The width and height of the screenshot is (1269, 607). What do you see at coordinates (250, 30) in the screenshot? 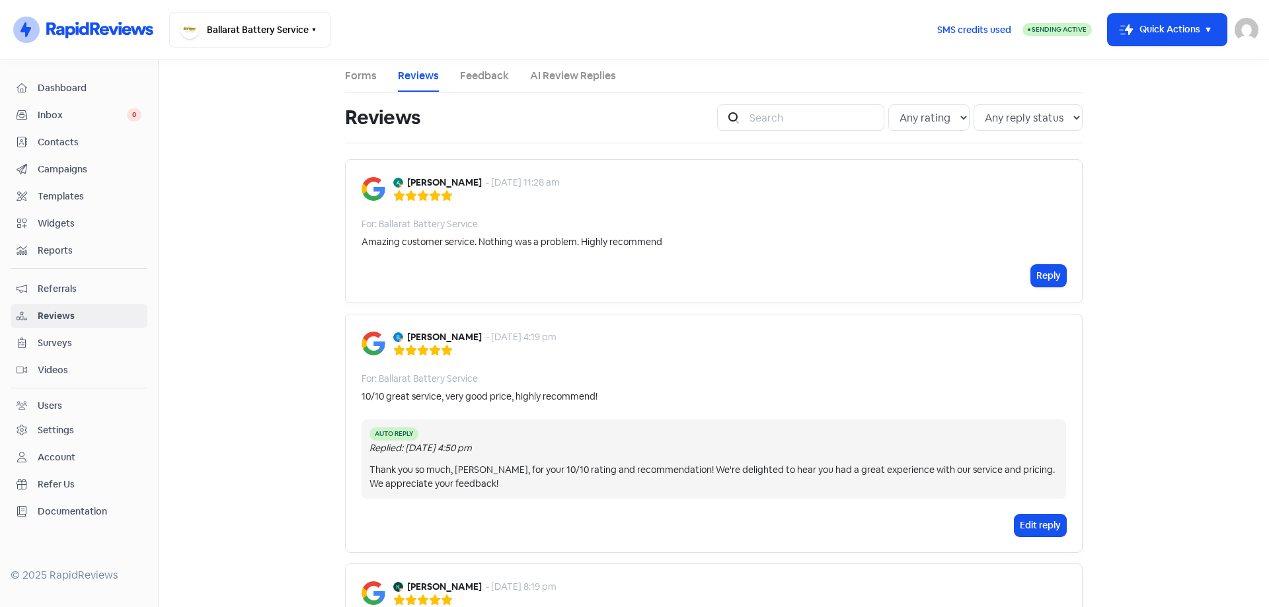
I see `button: Ballarat Battery Service` at bounding box center [250, 30].